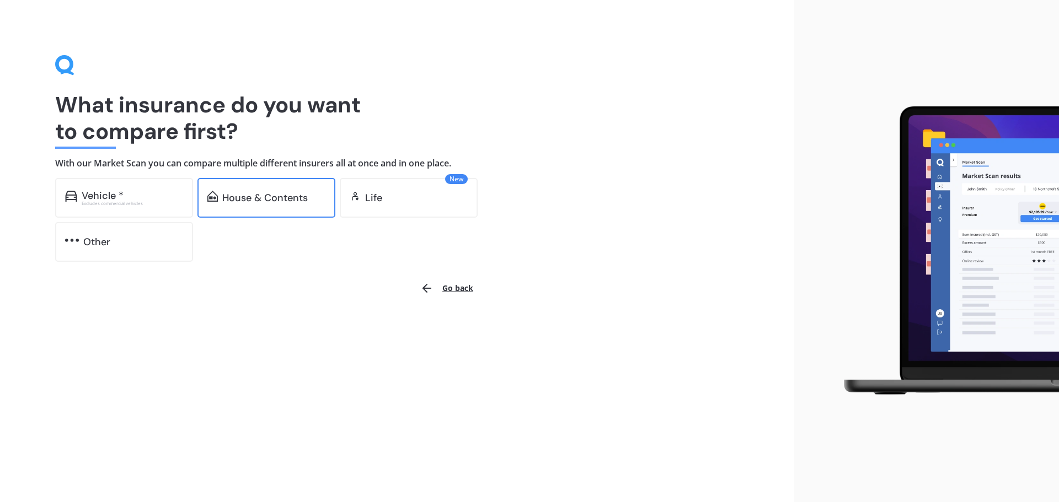 Image resolution: width=1059 pixels, height=502 pixels. Describe the element at coordinates (212, 196) in the screenshot. I see `img: home-and-contents.b802091223b8502ef2dd.svg` at that location.